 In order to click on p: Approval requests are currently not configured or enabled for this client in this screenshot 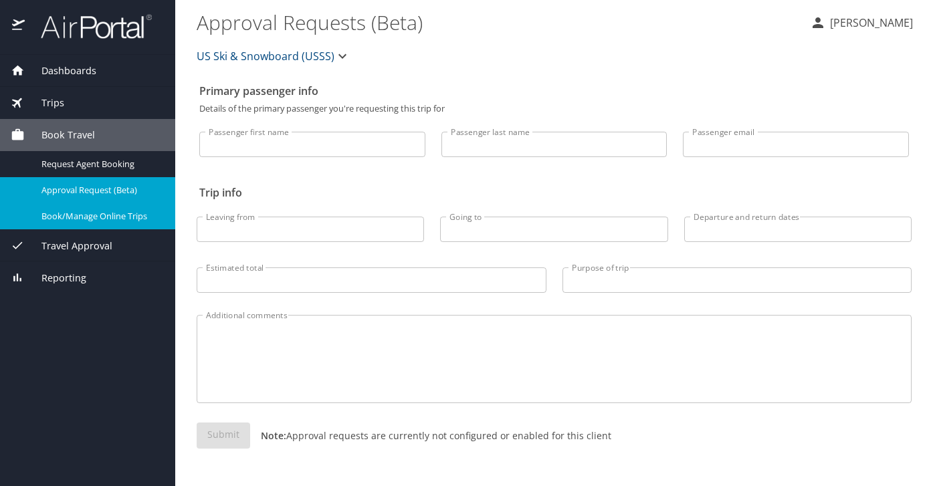, I will do `click(431, 435)`.